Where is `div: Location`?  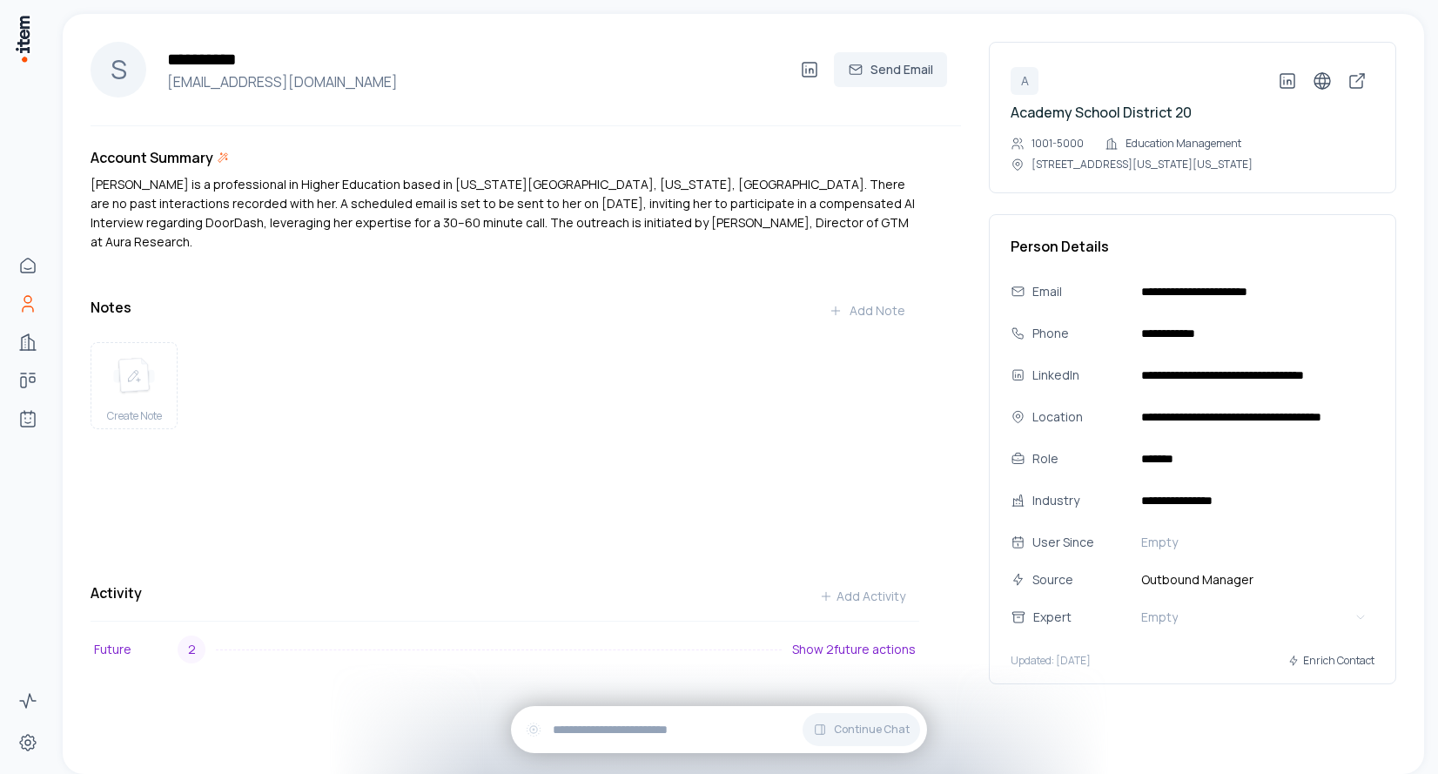 div: Location is located at coordinates (1079, 417).